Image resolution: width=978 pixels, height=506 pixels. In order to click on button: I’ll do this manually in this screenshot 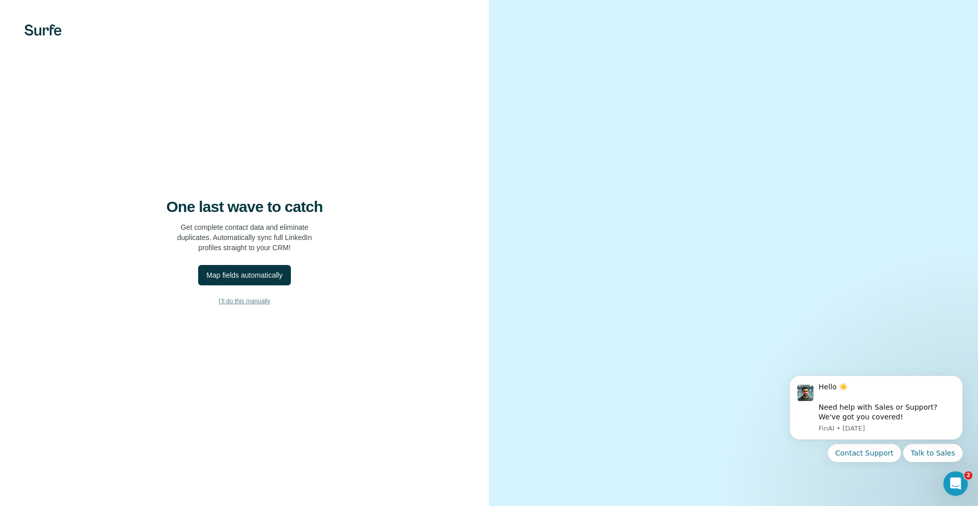, I will do `click(244, 301)`.